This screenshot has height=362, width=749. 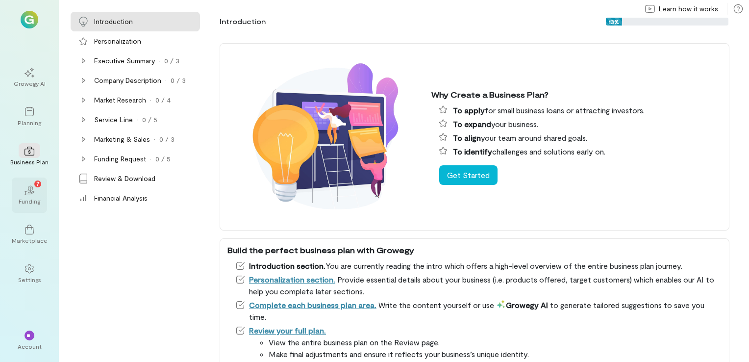 What do you see at coordinates (29, 156) in the screenshot?
I see `a: Business Plan` at bounding box center [29, 156].